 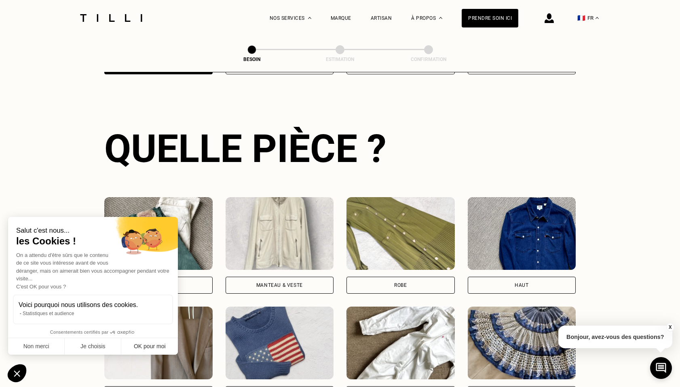 What do you see at coordinates (597, 18) in the screenshot?
I see `img: menu déroulant` at bounding box center [597, 18].